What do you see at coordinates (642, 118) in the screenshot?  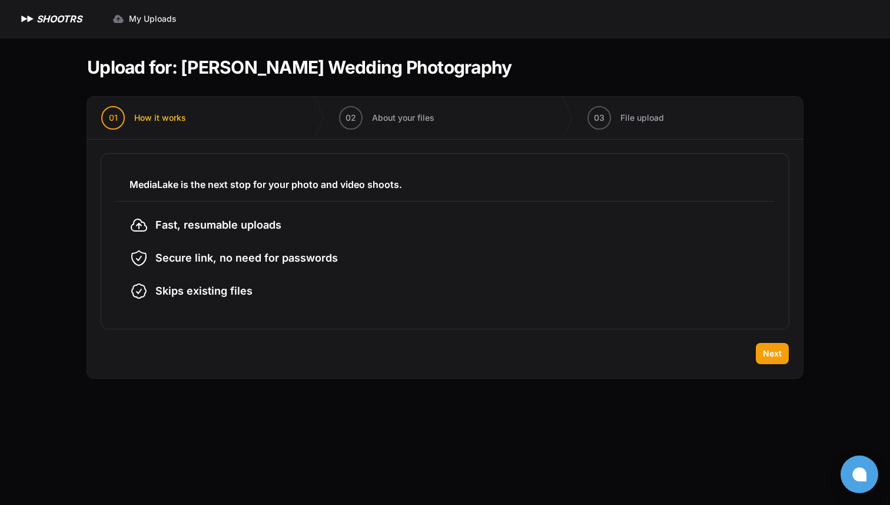 I see `span: File upload` at bounding box center [642, 118].